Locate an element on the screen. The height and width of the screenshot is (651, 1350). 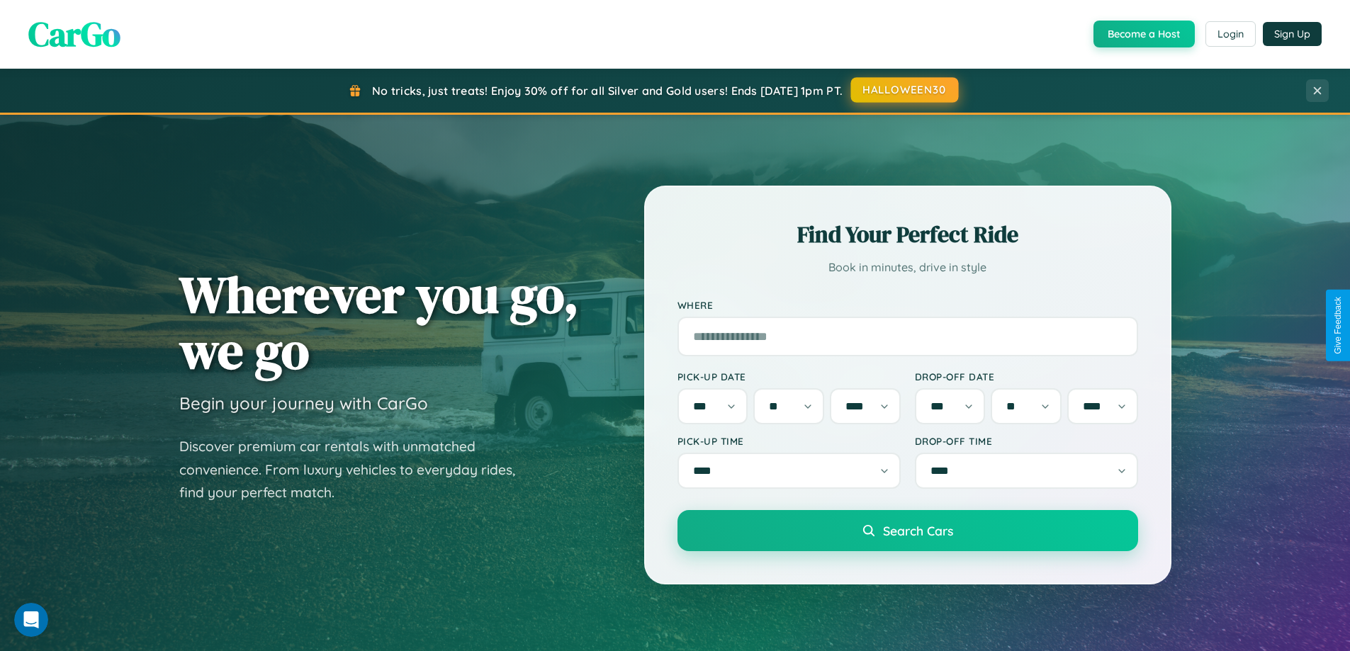
button: HALLOWEEN30 is located at coordinates (905, 90).